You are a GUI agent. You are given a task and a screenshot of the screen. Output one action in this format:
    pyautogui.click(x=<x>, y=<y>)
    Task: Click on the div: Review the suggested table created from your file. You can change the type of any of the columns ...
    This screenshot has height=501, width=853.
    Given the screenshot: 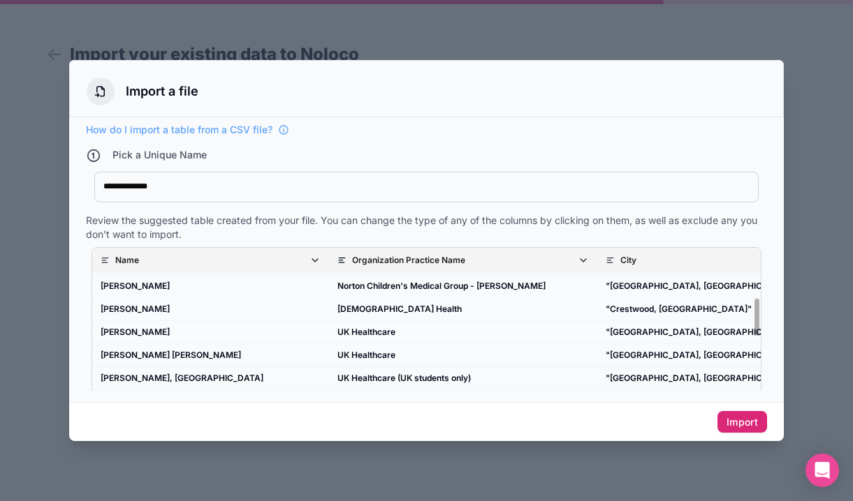 What is the action you would take?
    pyautogui.click(x=426, y=228)
    